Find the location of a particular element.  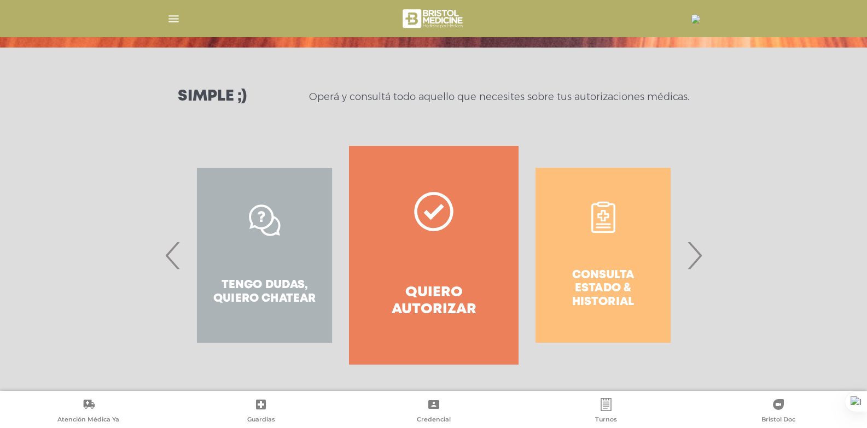

span: Turnos is located at coordinates (606, 421).